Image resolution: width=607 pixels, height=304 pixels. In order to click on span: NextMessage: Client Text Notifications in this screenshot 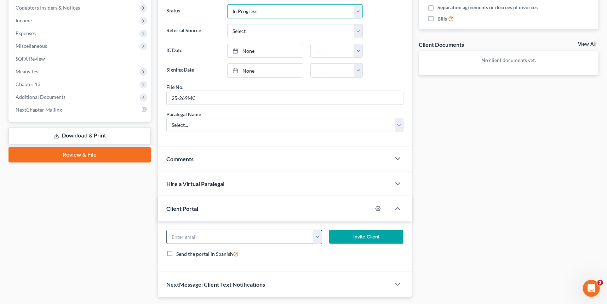, I will do `click(216, 284)`.